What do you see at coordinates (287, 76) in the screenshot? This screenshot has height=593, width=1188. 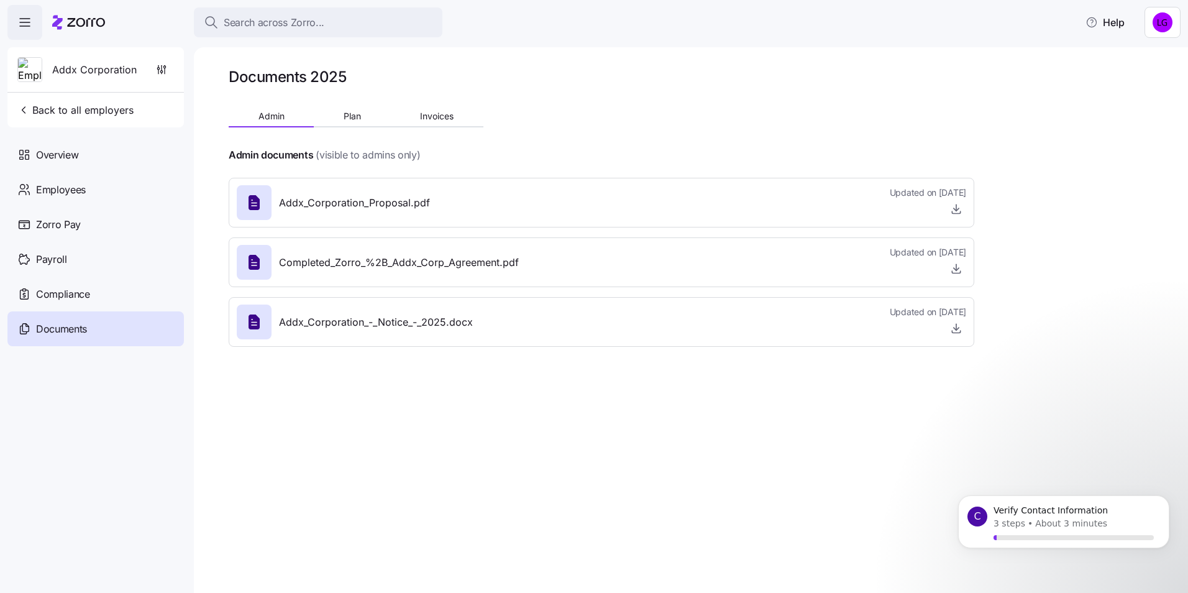 I see `h1: Documents 2025` at bounding box center [287, 76].